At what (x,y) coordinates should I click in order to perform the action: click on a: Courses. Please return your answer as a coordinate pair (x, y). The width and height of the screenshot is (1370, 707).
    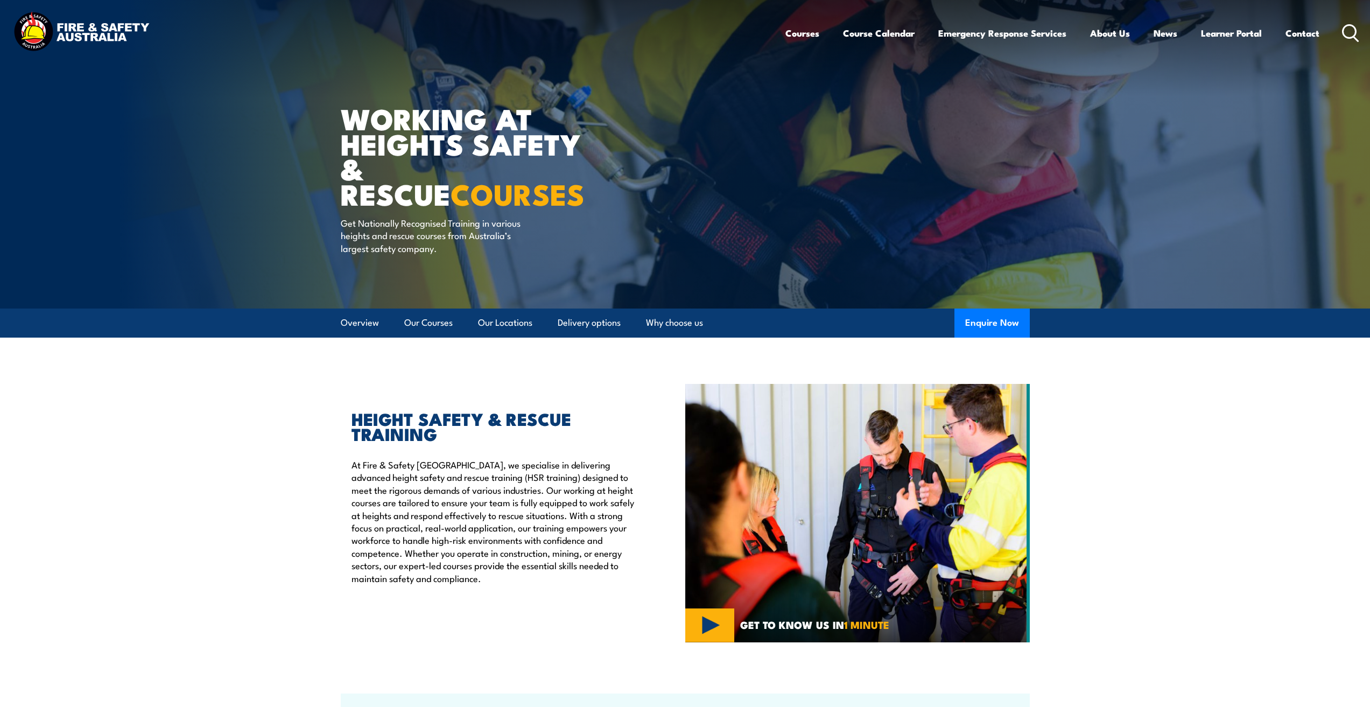
    Looking at the image, I should click on (802, 33).